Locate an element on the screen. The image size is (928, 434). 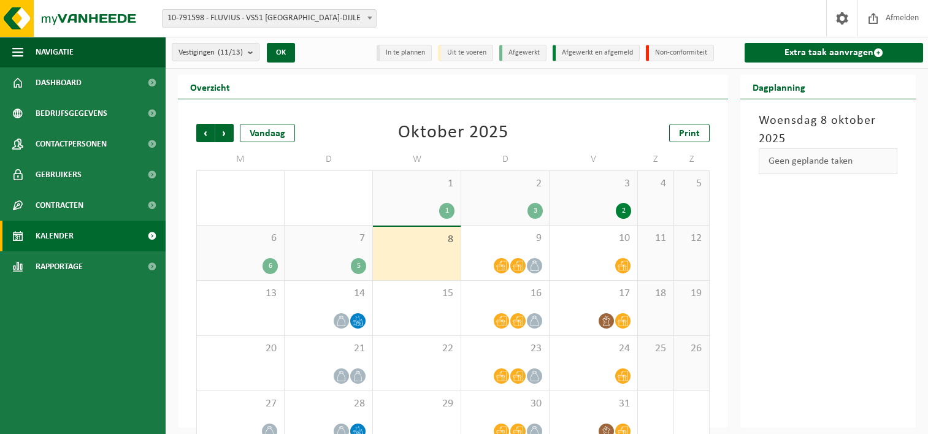
span: 3 is located at coordinates (593, 184).